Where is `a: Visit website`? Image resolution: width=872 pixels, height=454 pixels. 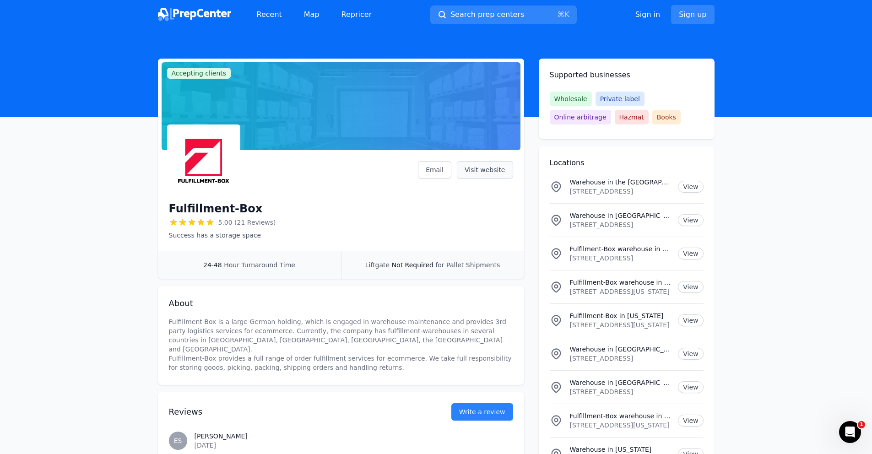
a: Visit website is located at coordinates (485, 170).